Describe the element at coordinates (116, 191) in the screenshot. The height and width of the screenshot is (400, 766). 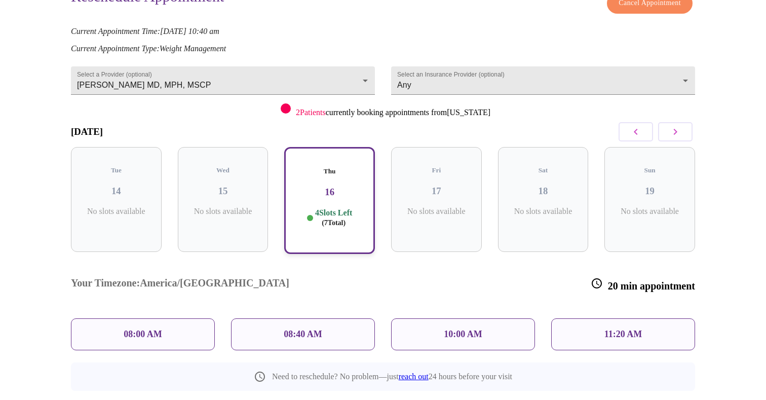
I see `h3: 14` at that location.